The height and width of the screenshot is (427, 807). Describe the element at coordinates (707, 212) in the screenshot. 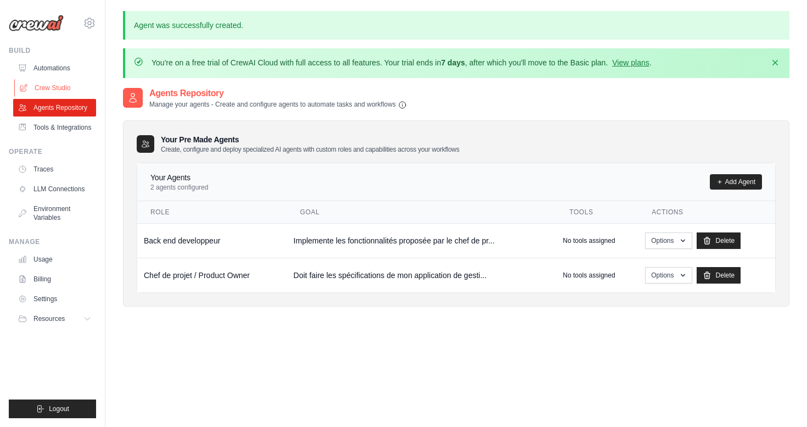

I see `th: Actions` at that location.